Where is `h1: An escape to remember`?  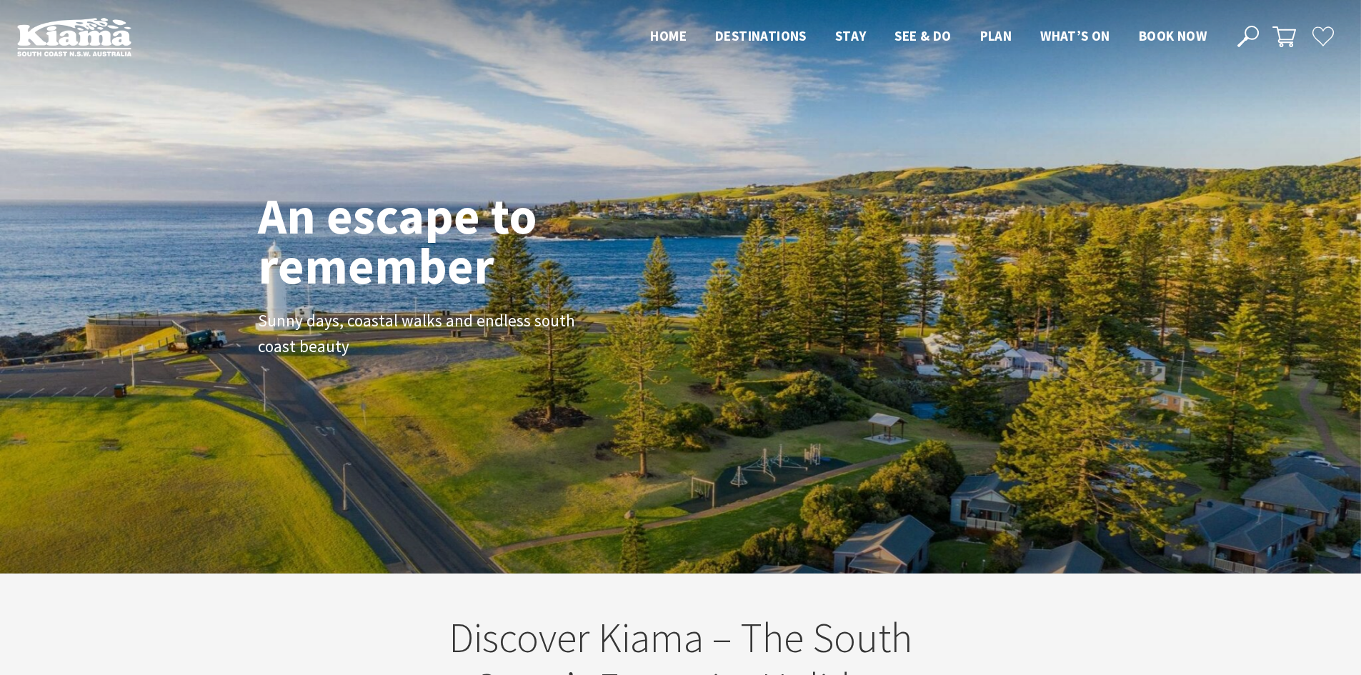
h1: An escape to remember is located at coordinates (454, 241).